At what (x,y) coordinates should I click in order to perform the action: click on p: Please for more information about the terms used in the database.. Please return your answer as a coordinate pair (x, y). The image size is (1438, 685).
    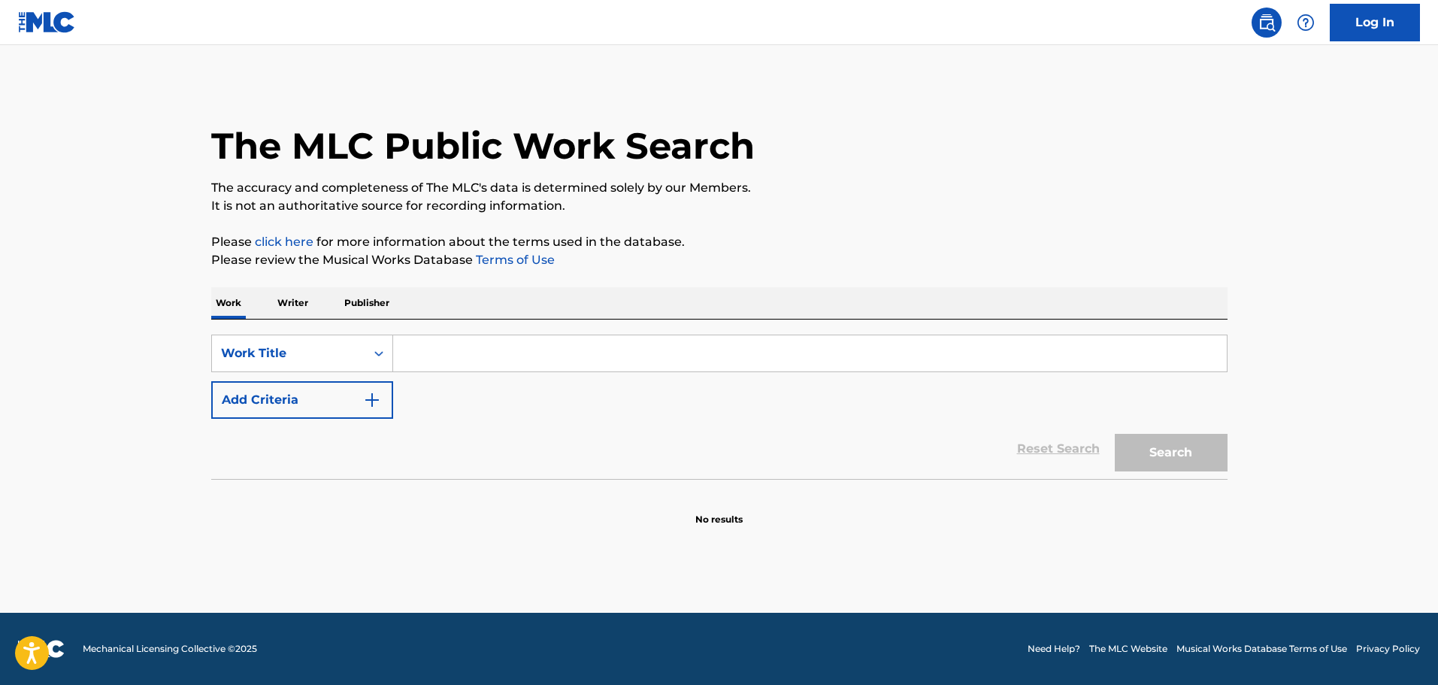
    Looking at the image, I should click on (719, 242).